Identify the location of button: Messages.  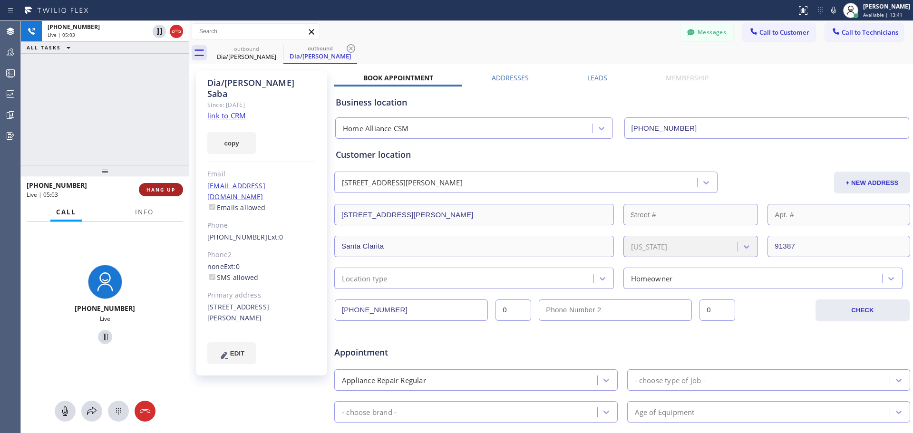
(707, 32).